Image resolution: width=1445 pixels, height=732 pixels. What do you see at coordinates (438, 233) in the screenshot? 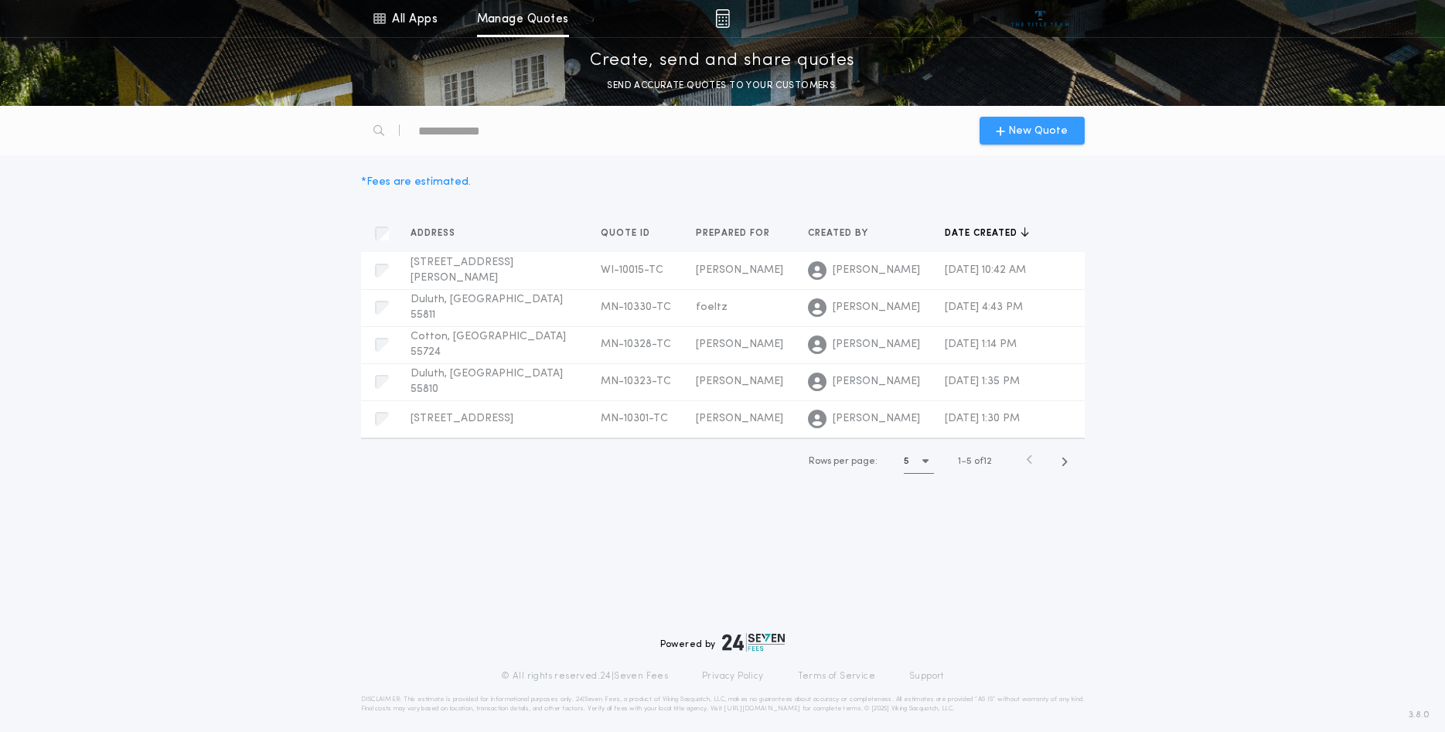
I see `button: Address` at bounding box center [438, 233].